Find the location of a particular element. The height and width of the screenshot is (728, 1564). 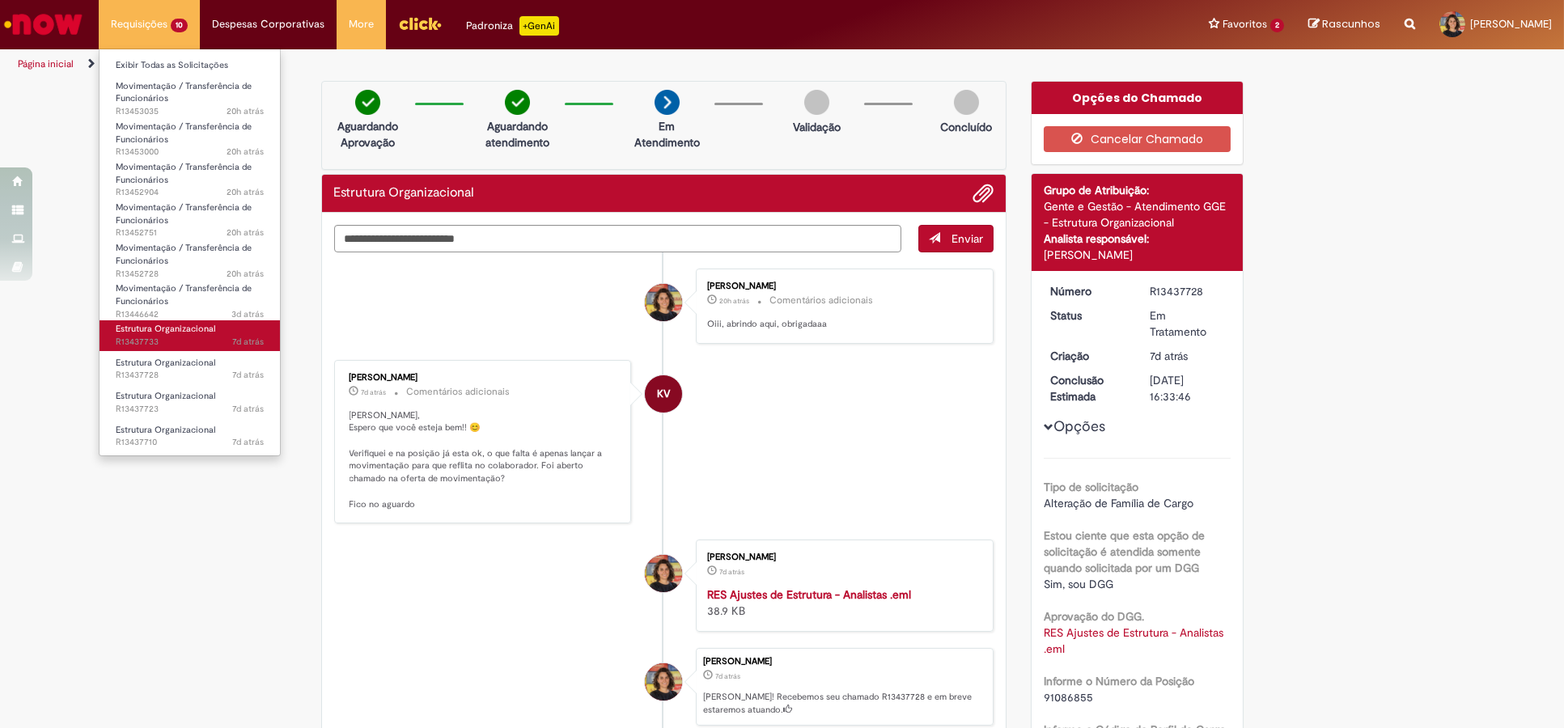

div: Karine Vieira is located at coordinates (663, 394).